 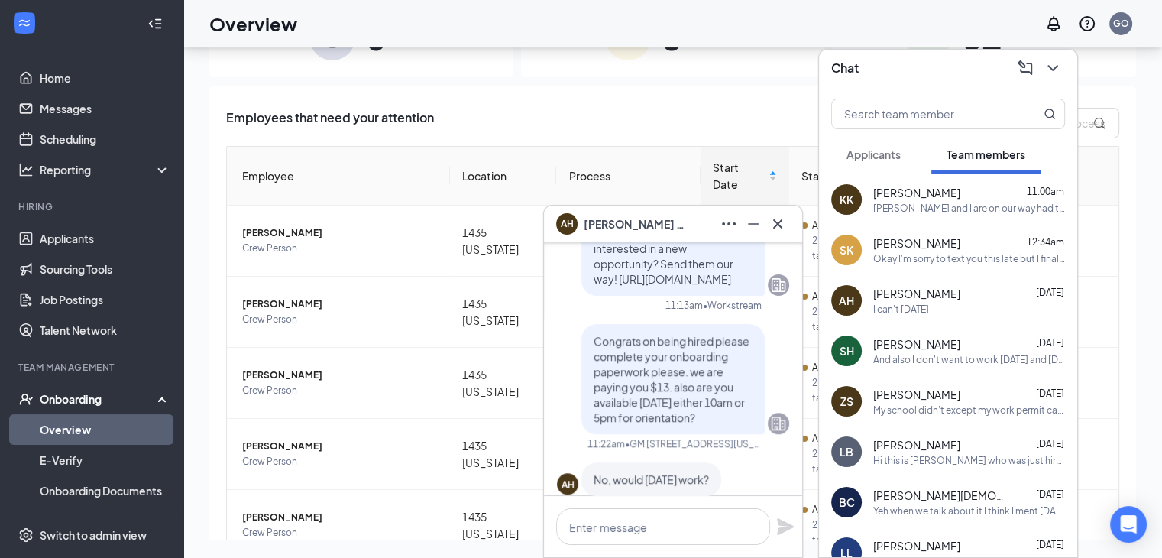 What do you see at coordinates (847, 452) in the screenshot?
I see `div: LB` at bounding box center [847, 452].